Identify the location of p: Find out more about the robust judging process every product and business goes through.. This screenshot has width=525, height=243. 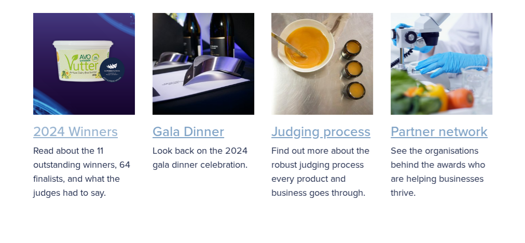
(322, 171).